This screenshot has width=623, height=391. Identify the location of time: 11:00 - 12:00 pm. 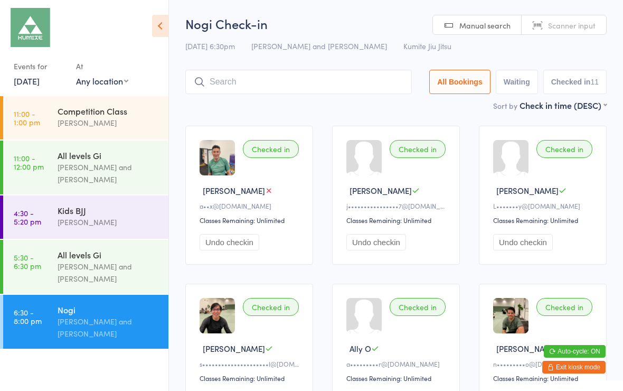
(29, 162).